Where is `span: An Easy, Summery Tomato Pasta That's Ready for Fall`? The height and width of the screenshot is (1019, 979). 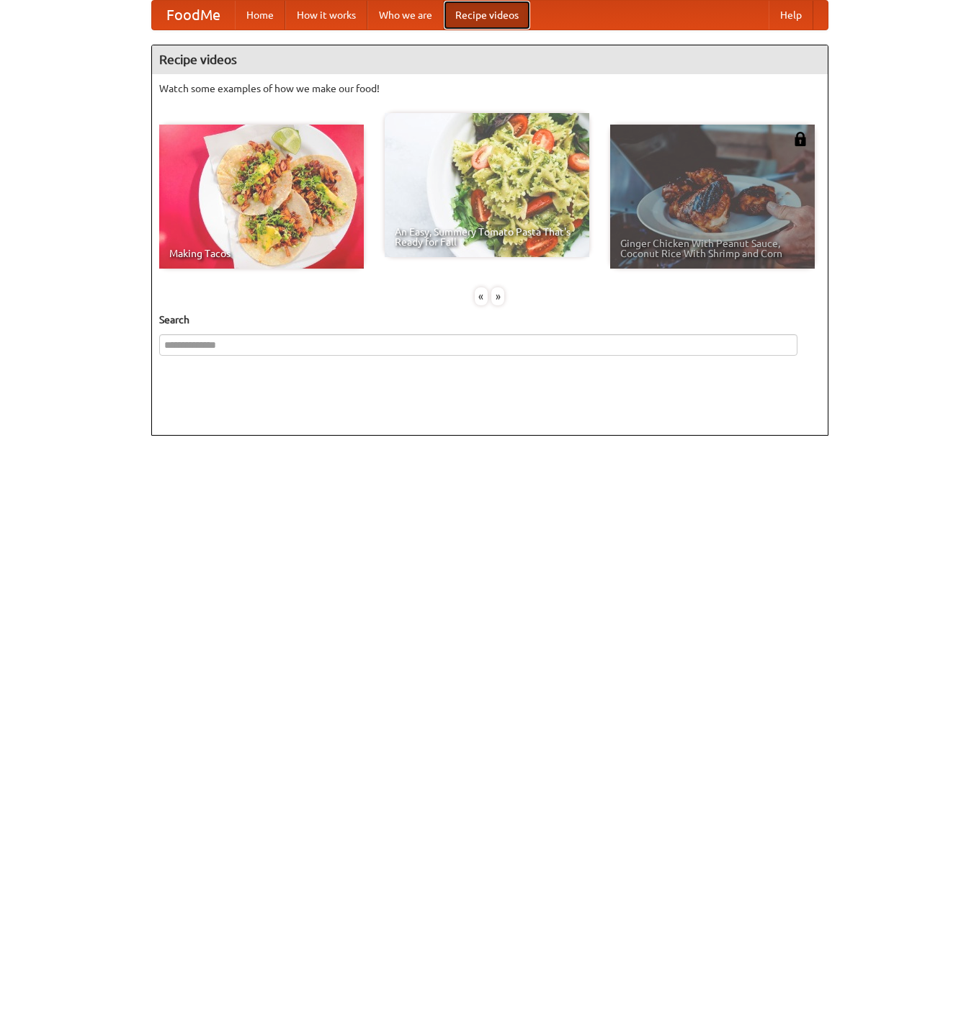
span: An Easy, Summery Tomato Pasta That's Ready for Fall is located at coordinates (487, 237).